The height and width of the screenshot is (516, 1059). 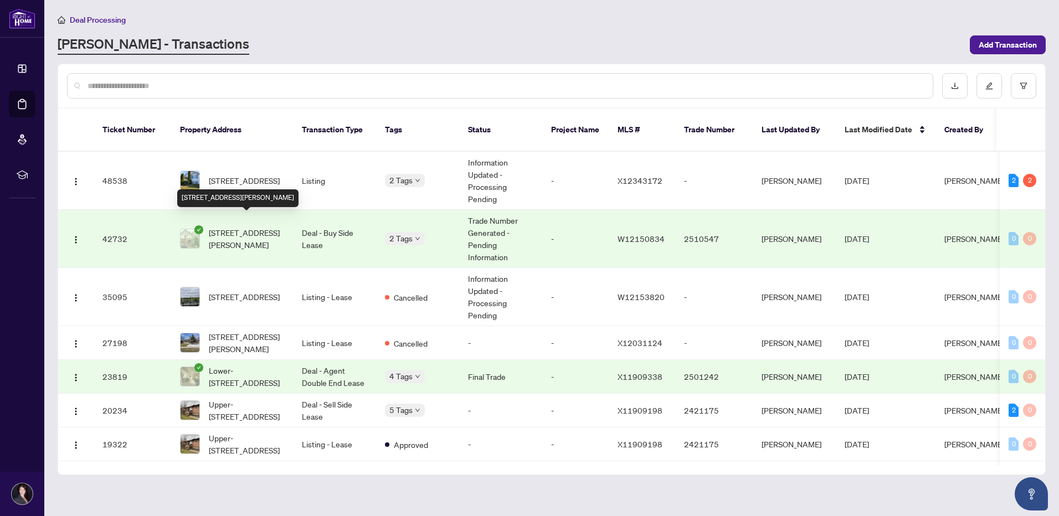 What do you see at coordinates (714, 377) in the screenshot?
I see `td: 2501242` at bounding box center [714, 377].